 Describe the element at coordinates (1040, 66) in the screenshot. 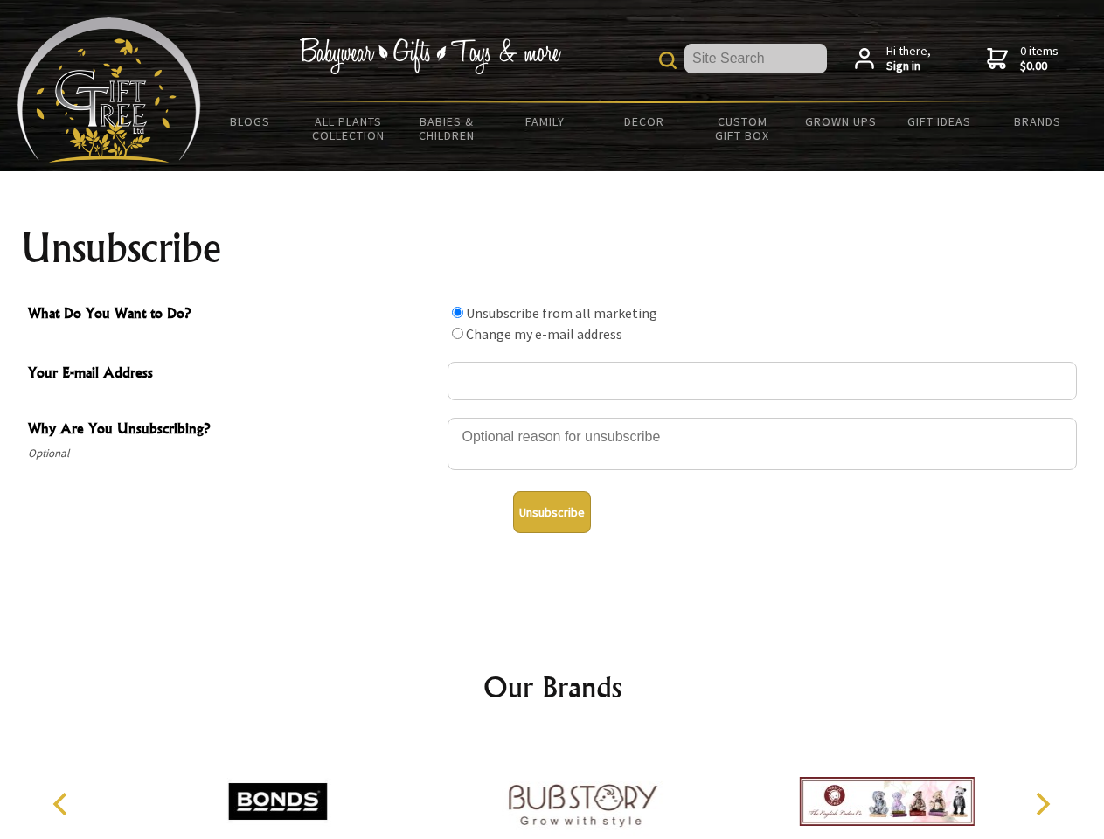

I see `strong: $0.00` at that location.